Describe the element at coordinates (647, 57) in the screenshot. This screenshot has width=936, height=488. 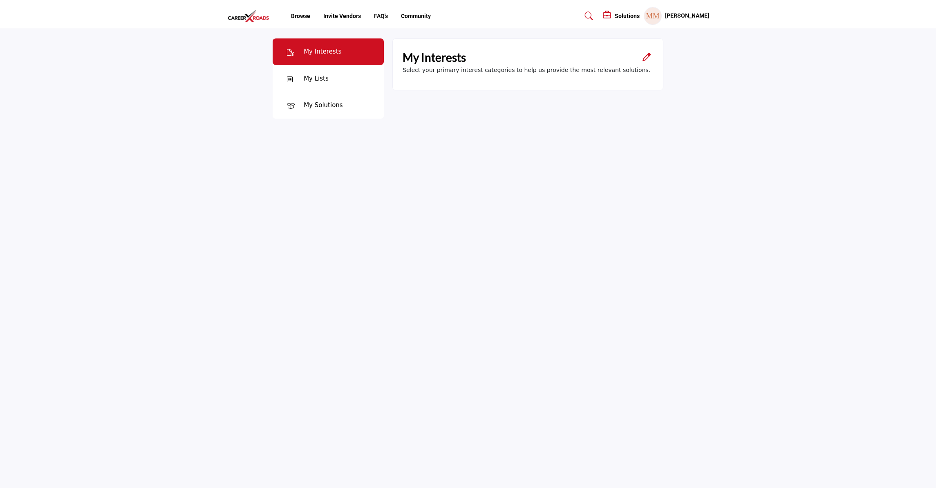
I see `button: Open Category Modal` at that location.